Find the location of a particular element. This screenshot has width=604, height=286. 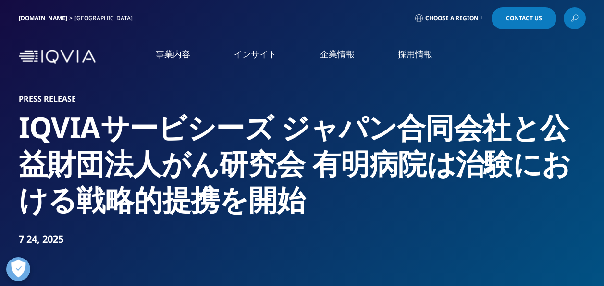

span: Choose a Region is located at coordinates (452, 18).